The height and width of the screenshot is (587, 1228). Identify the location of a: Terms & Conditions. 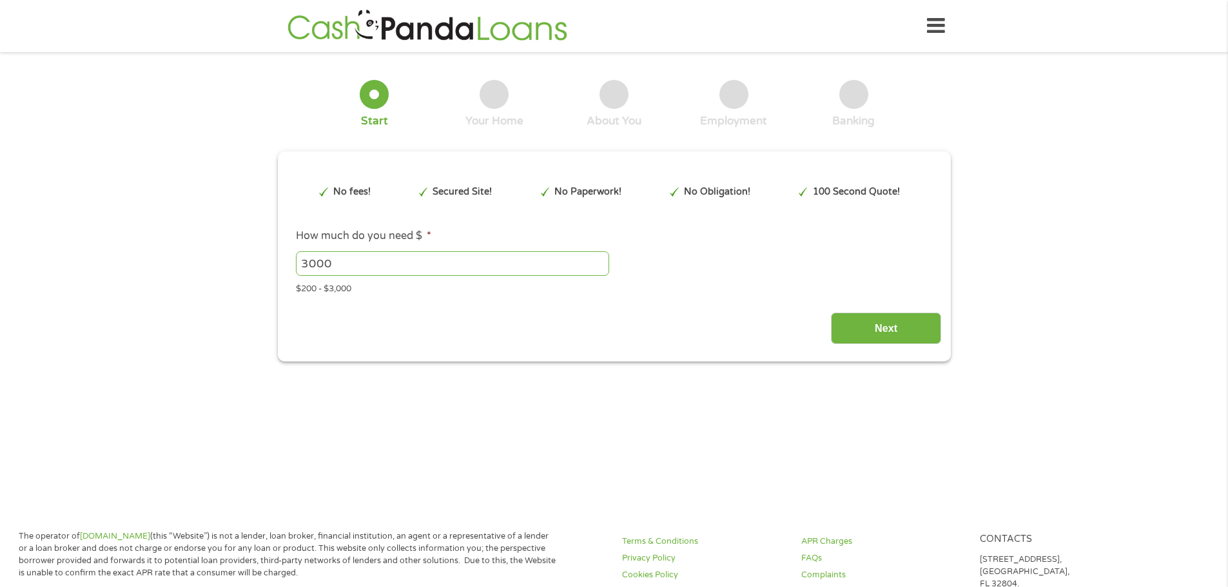
(704, 542).